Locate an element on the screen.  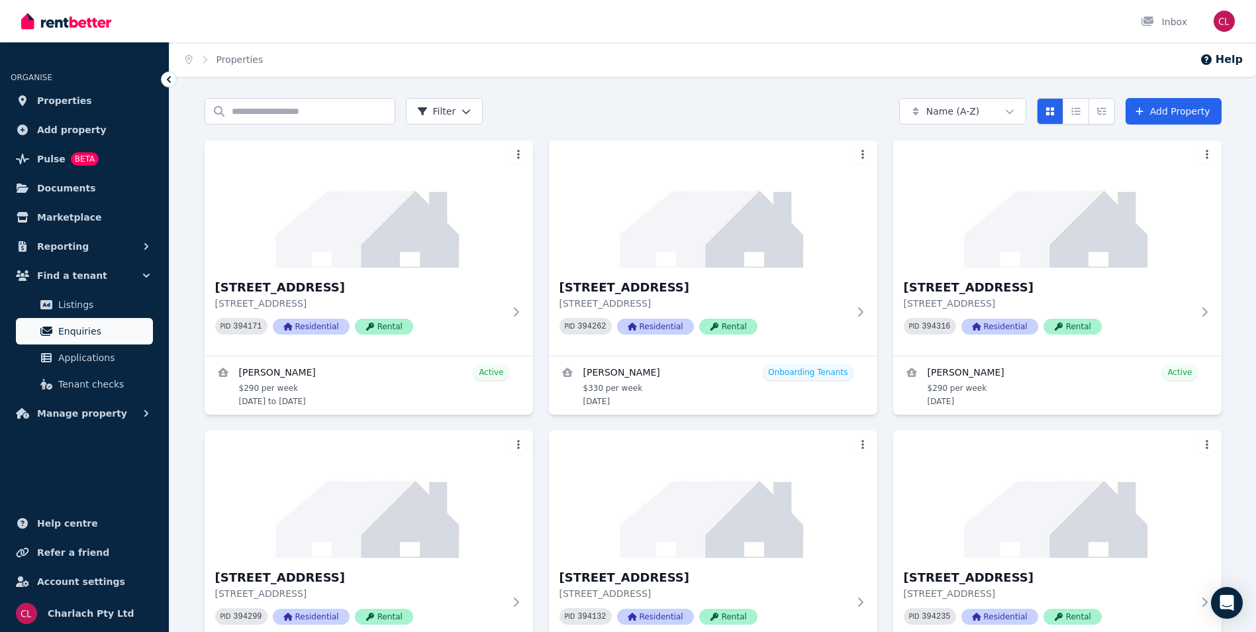
nav: Breadcrumb is located at coordinates (224, 60).